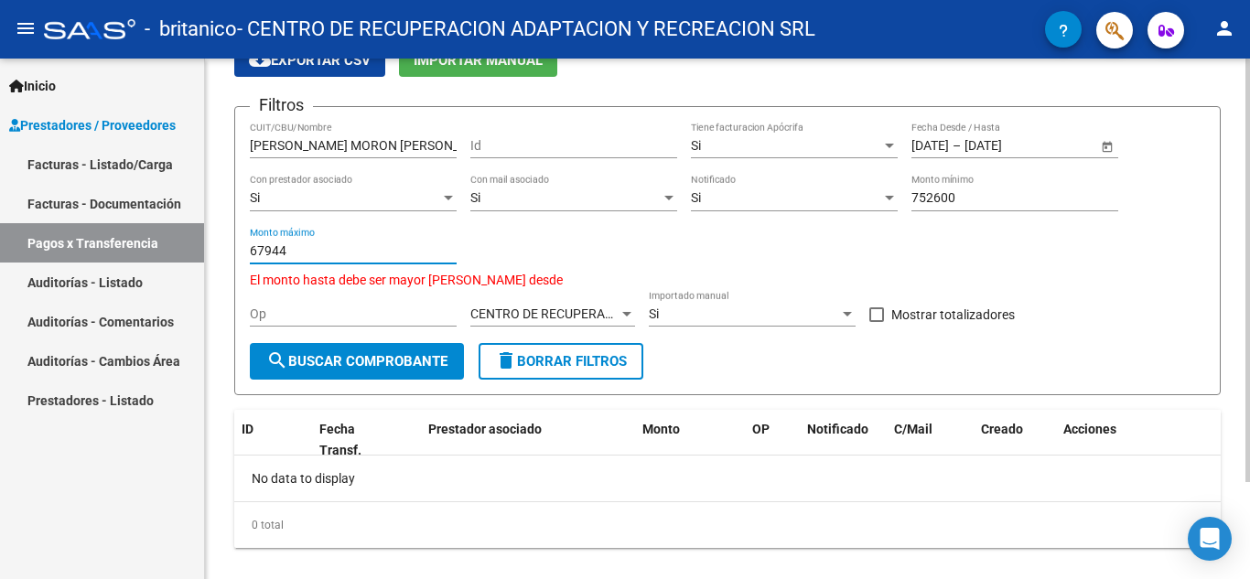 The height and width of the screenshot is (579, 1250). Describe the element at coordinates (761, 429) in the screenshot. I see `span: OP` at that location.